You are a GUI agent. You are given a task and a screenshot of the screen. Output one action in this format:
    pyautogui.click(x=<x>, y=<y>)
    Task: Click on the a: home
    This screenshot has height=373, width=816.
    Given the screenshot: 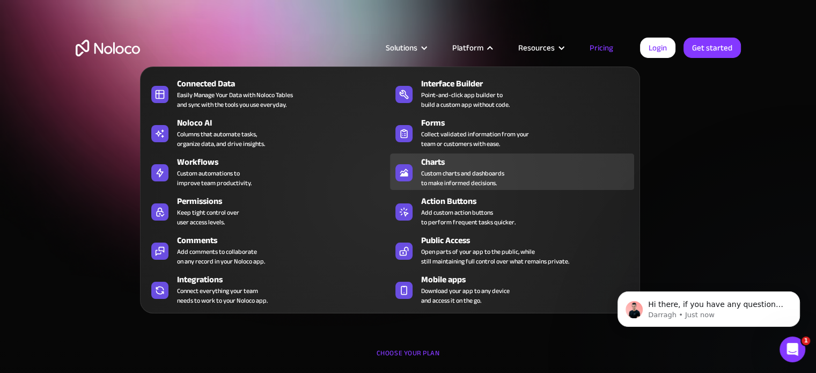 What is the action you would take?
    pyautogui.click(x=108, y=48)
    